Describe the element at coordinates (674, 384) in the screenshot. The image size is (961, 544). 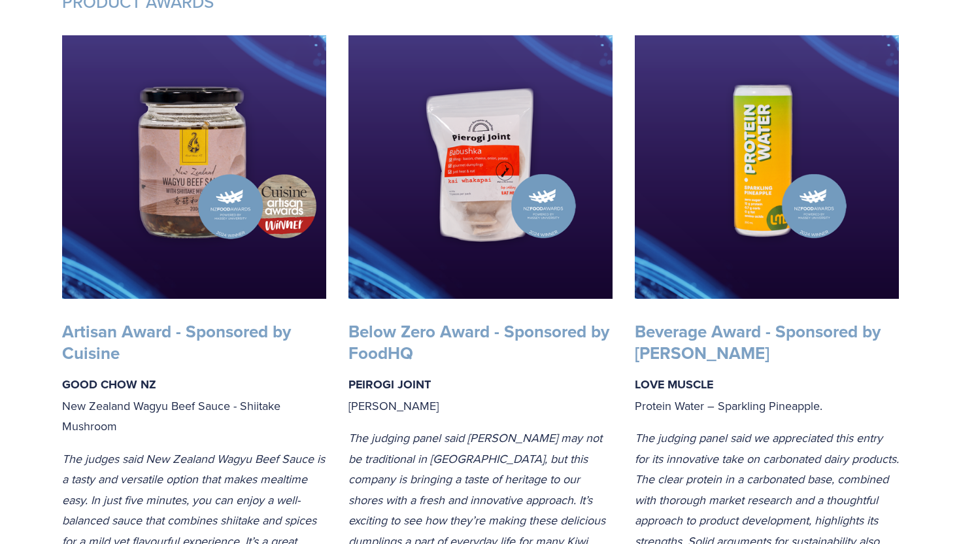
I see `strong: LOVE MUSCLE` at that location.